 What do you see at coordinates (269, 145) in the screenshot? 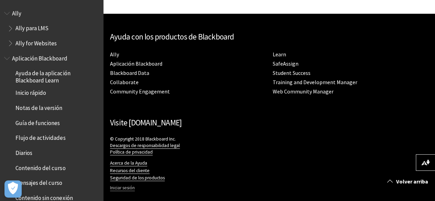
I see `p: © Copyright 2018 Blackboard Inc.` at bounding box center [269, 145].